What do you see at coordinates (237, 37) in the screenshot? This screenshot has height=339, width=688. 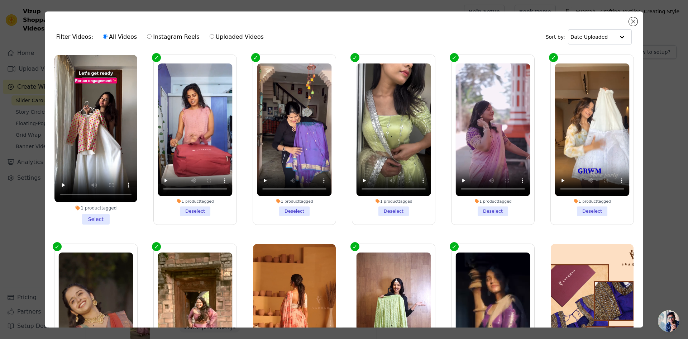 I see `label: Uploaded Videos` at bounding box center [237, 37].